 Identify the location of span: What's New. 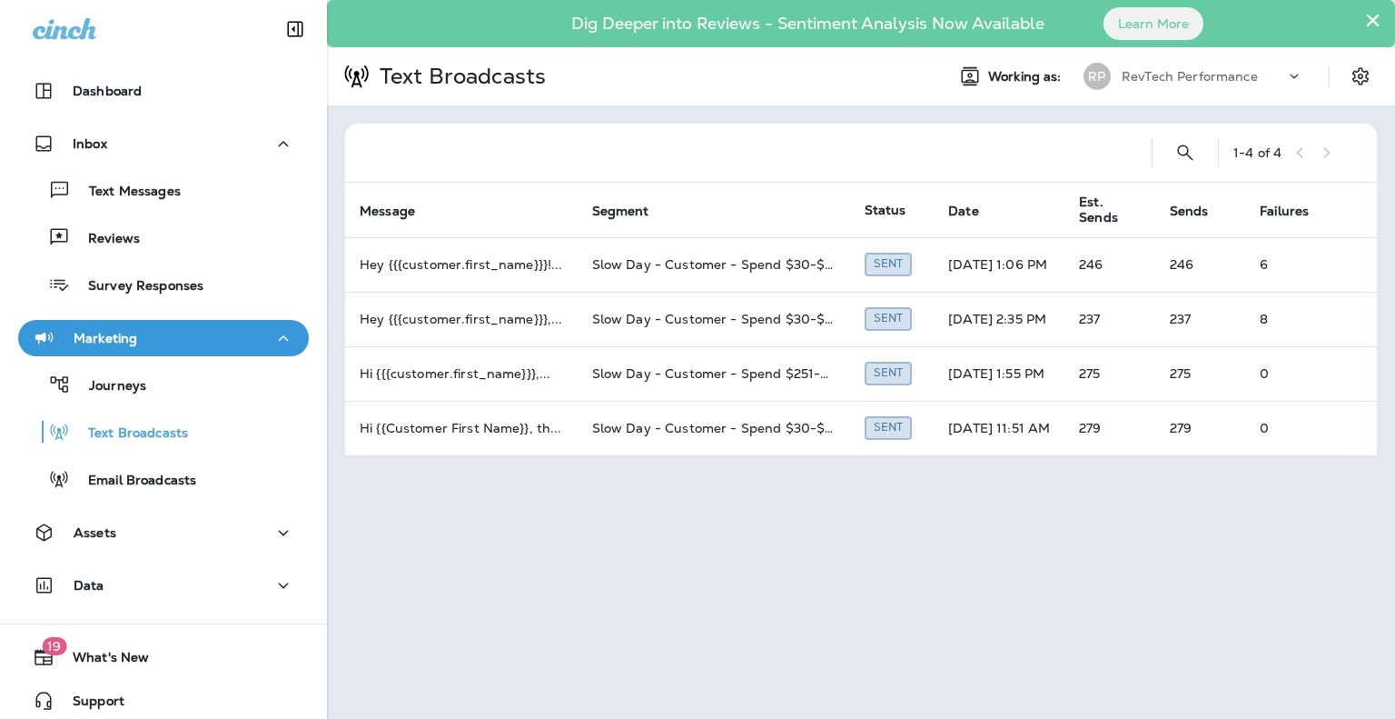
(102, 660).